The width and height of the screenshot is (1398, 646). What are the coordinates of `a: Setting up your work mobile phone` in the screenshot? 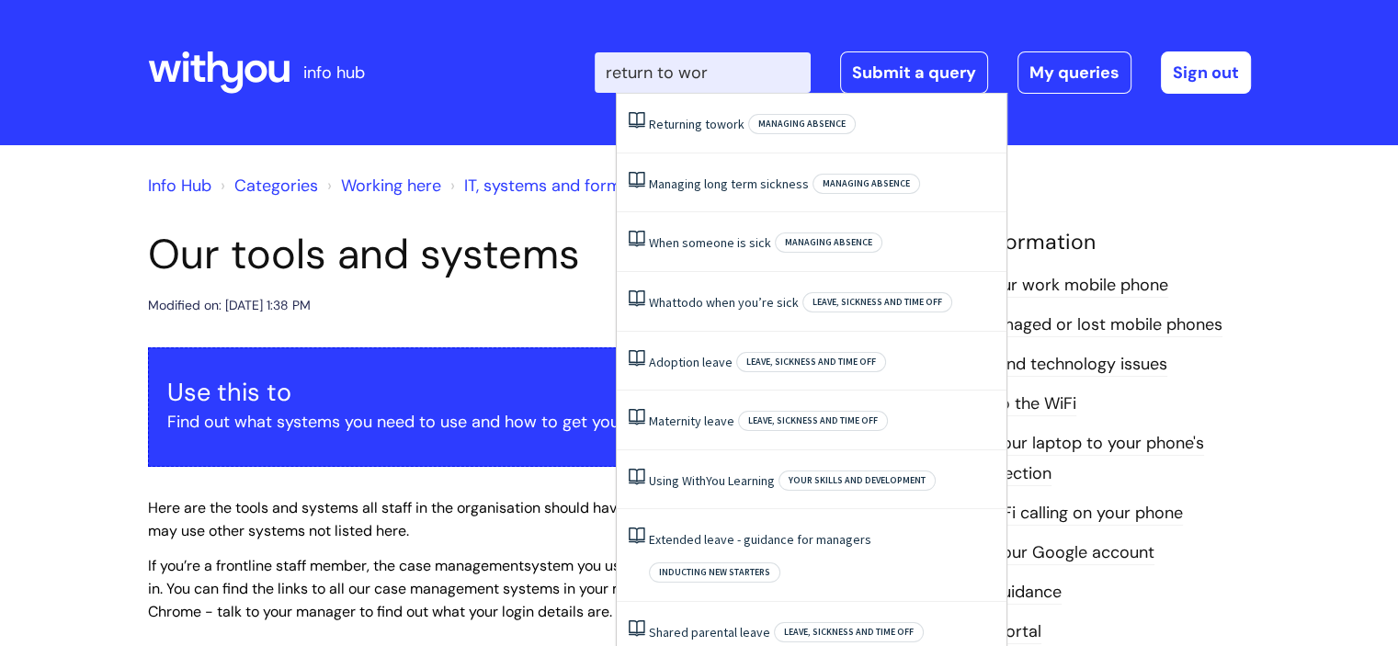 It's located at (1035, 286).